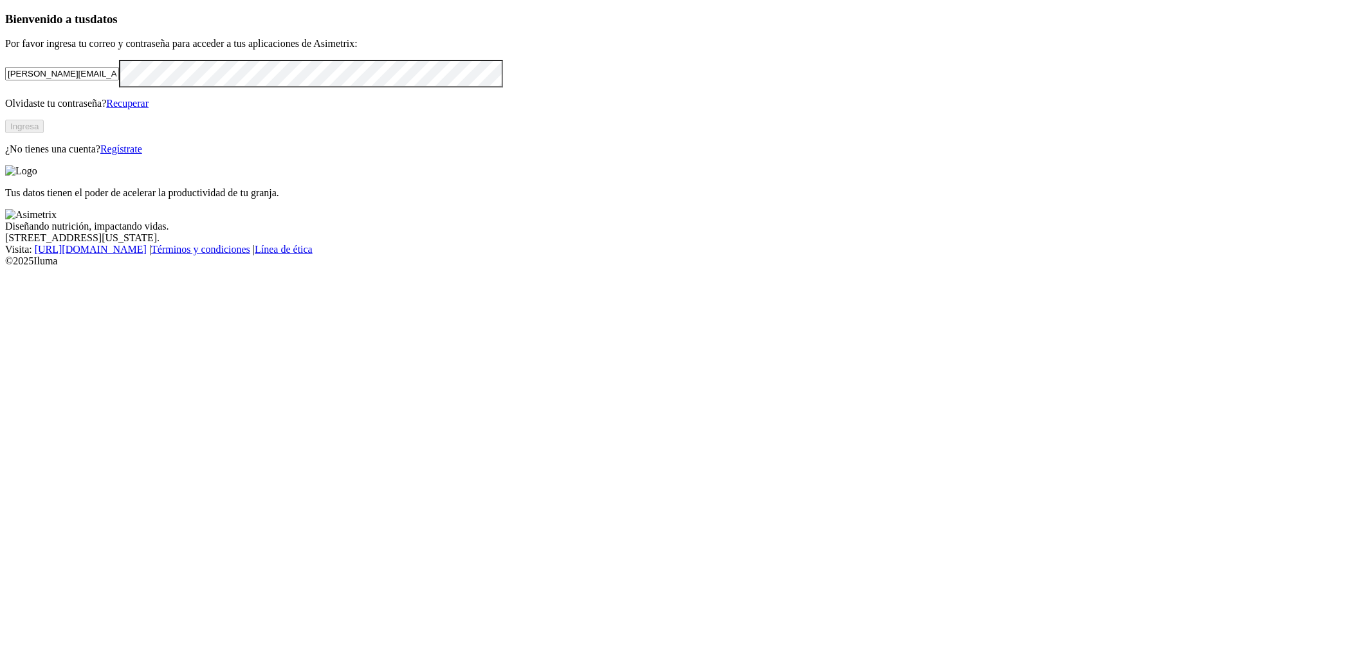  I want to click on div: © 2025 Iluma, so click(686, 261).